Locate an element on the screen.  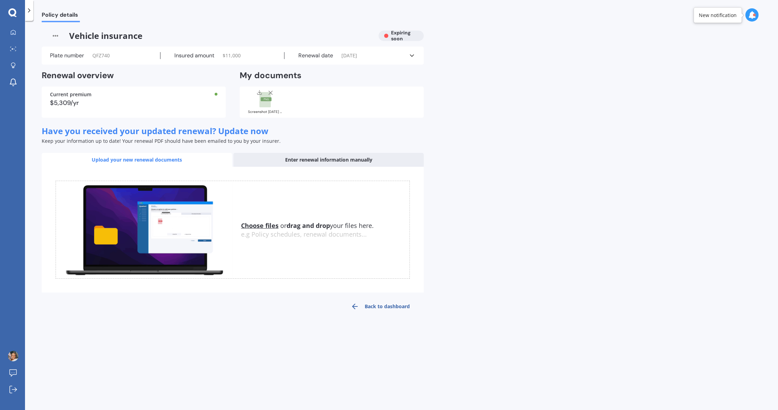
span: Keep your information up to date! Your renewal PDF should have been emailed to you by your insurer. is located at coordinates (161, 141).